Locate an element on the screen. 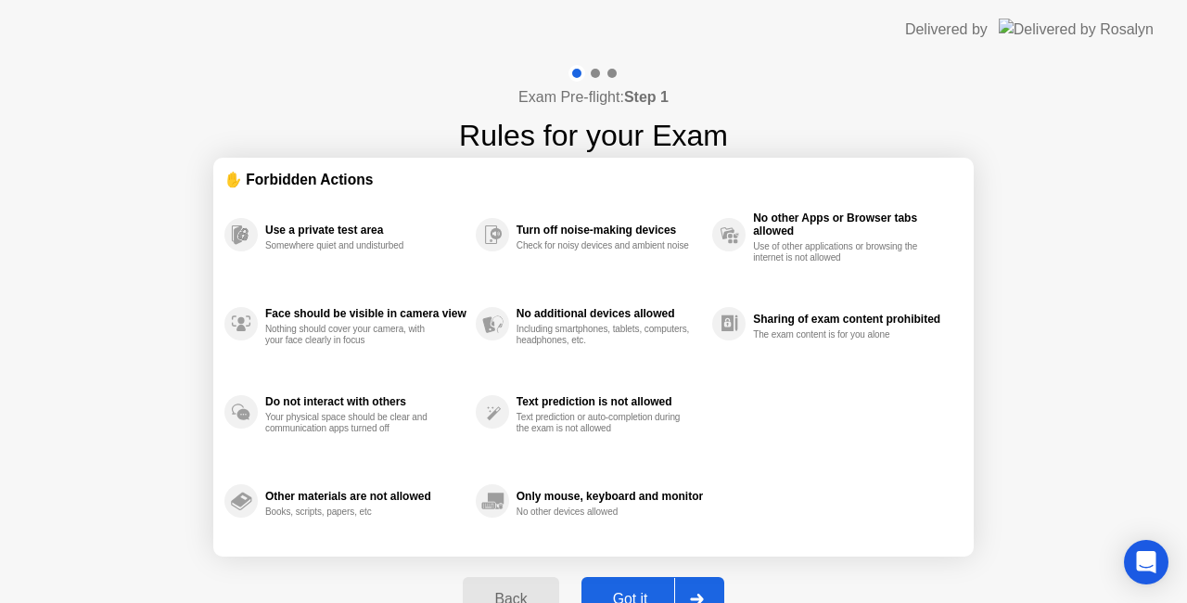 The width and height of the screenshot is (1187, 603). div: Text prediction or auto-completion during the exam is not allowed is located at coordinates (604, 423).